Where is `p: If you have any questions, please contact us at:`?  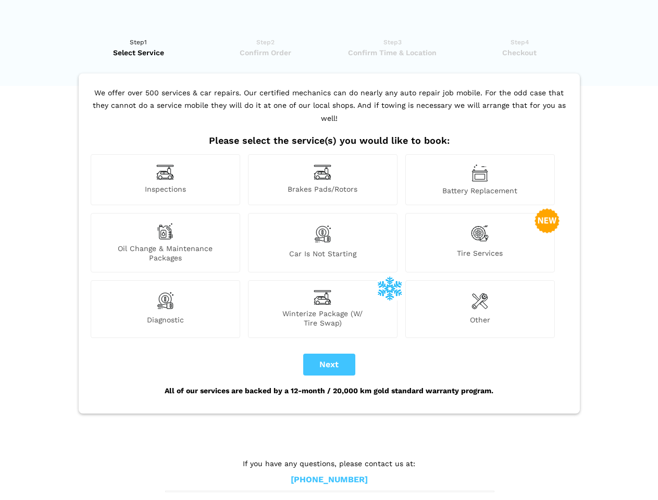 p: If you have any questions, please contact us at: is located at coordinates (329, 464).